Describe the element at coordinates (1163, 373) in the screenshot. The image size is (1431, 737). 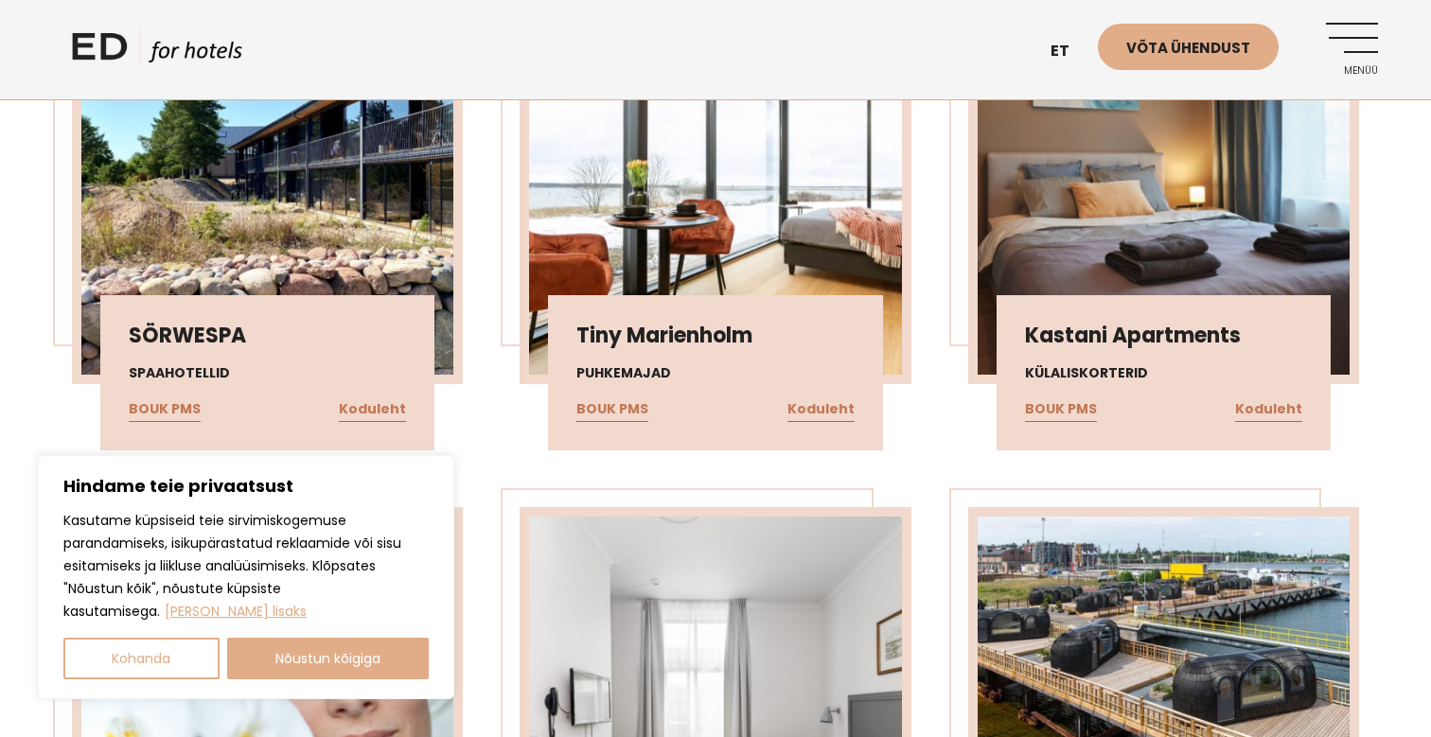
I see `h4: Külaliskorterid` at that location.